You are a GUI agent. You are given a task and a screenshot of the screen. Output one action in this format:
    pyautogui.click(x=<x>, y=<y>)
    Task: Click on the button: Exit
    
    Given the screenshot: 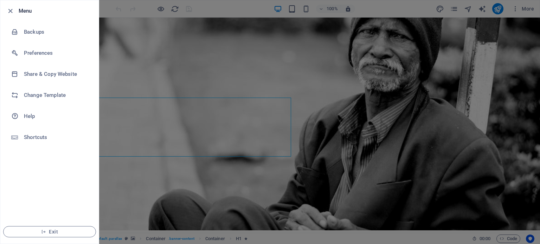 What is the action you would take?
    pyautogui.click(x=50, y=232)
    